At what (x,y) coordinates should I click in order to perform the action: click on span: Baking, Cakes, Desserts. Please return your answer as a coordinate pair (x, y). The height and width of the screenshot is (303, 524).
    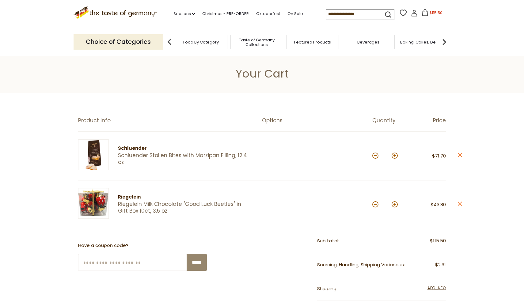
    Looking at the image, I should click on (424, 42).